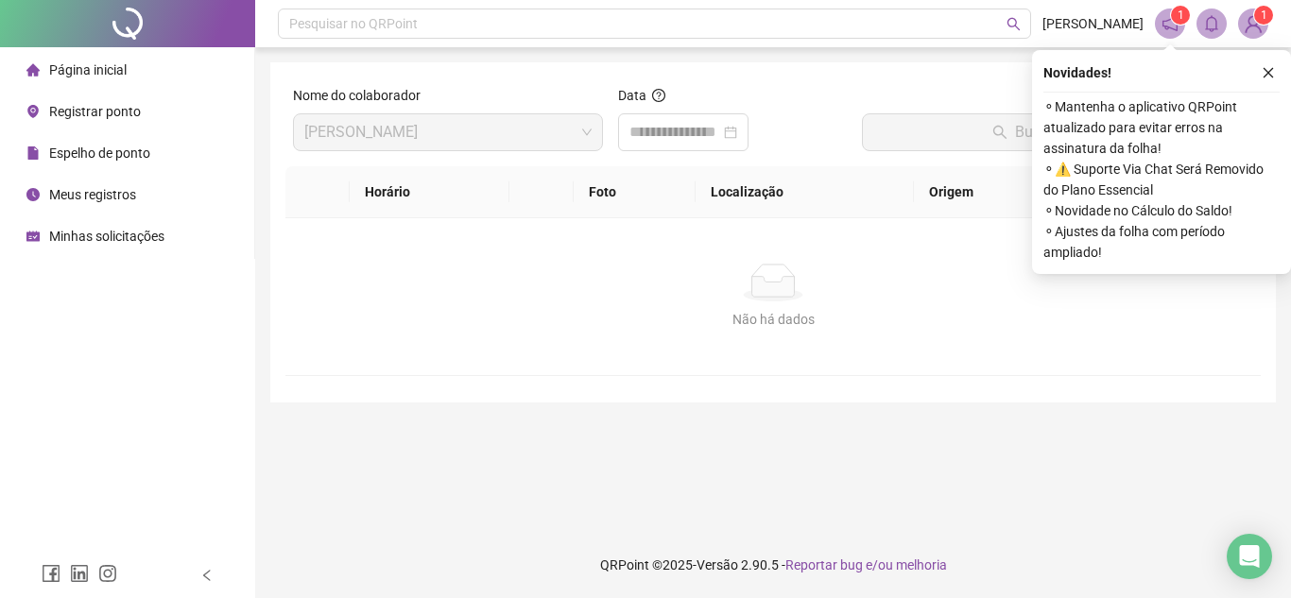 The height and width of the screenshot is (598, 1291). I want to click on span: question-circle, so click(659, 95).